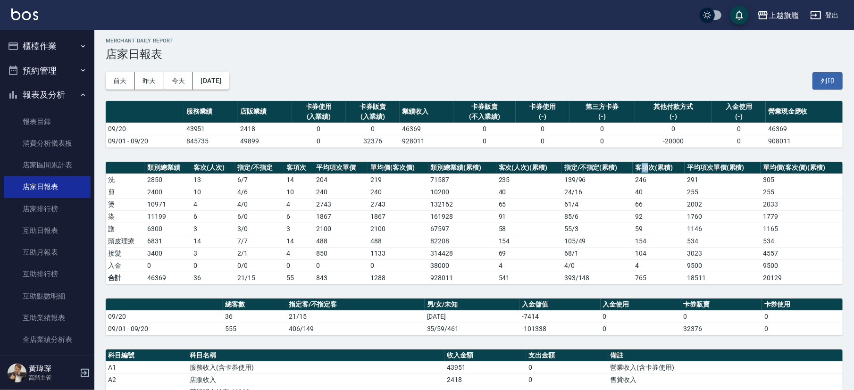  What do you see at coordinates (47, 209) in the screenshot?
I see `a: 店家排行榜` at bounding box center [47, 209].